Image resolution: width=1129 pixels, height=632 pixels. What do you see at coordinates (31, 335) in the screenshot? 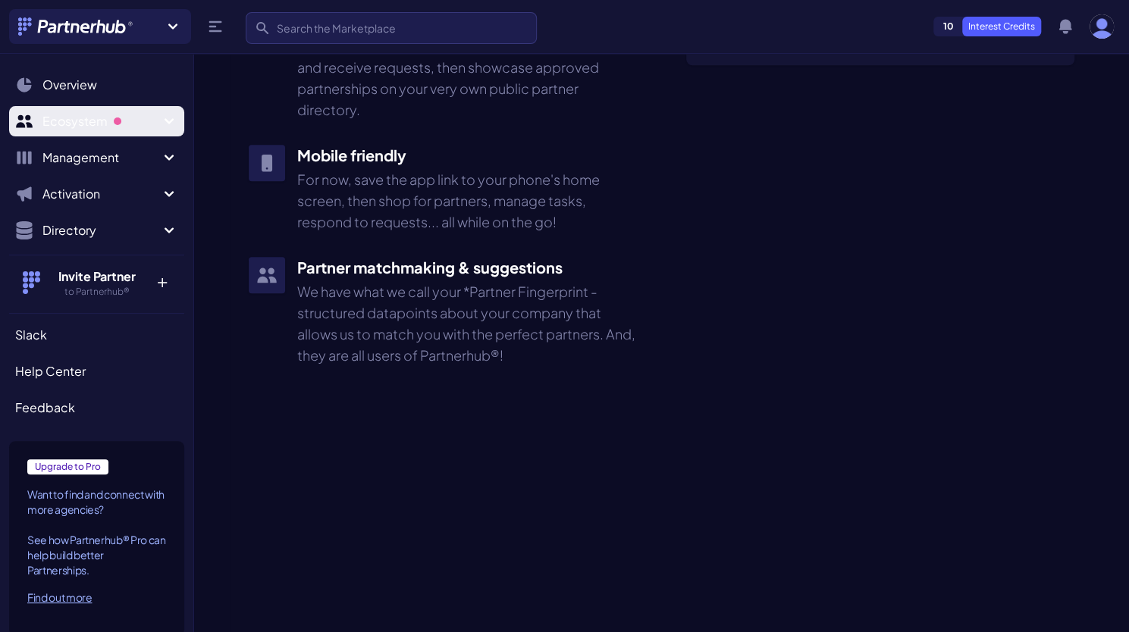
I see `span: Slack` at bounding box center [31, 335].